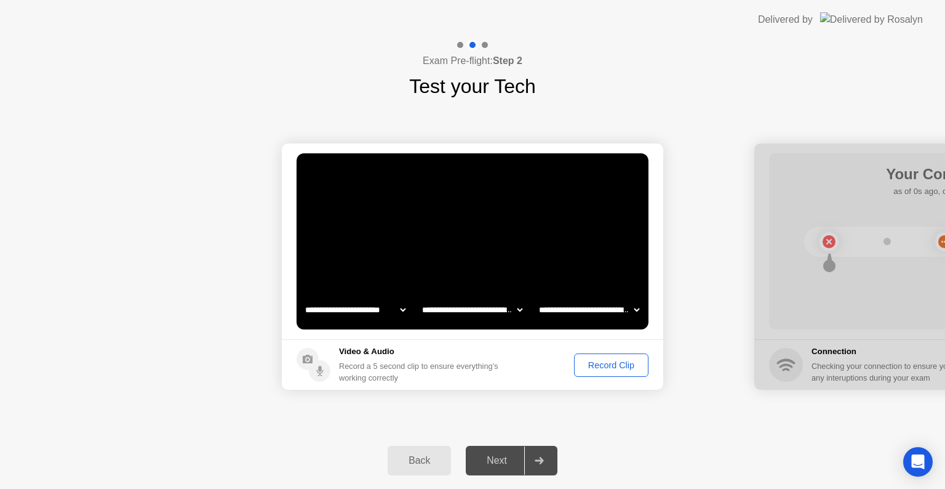  What do you see at coordinates (355, 309) in the screenshot?
I see `select: Available cameras` at bounding box center [355, 309].